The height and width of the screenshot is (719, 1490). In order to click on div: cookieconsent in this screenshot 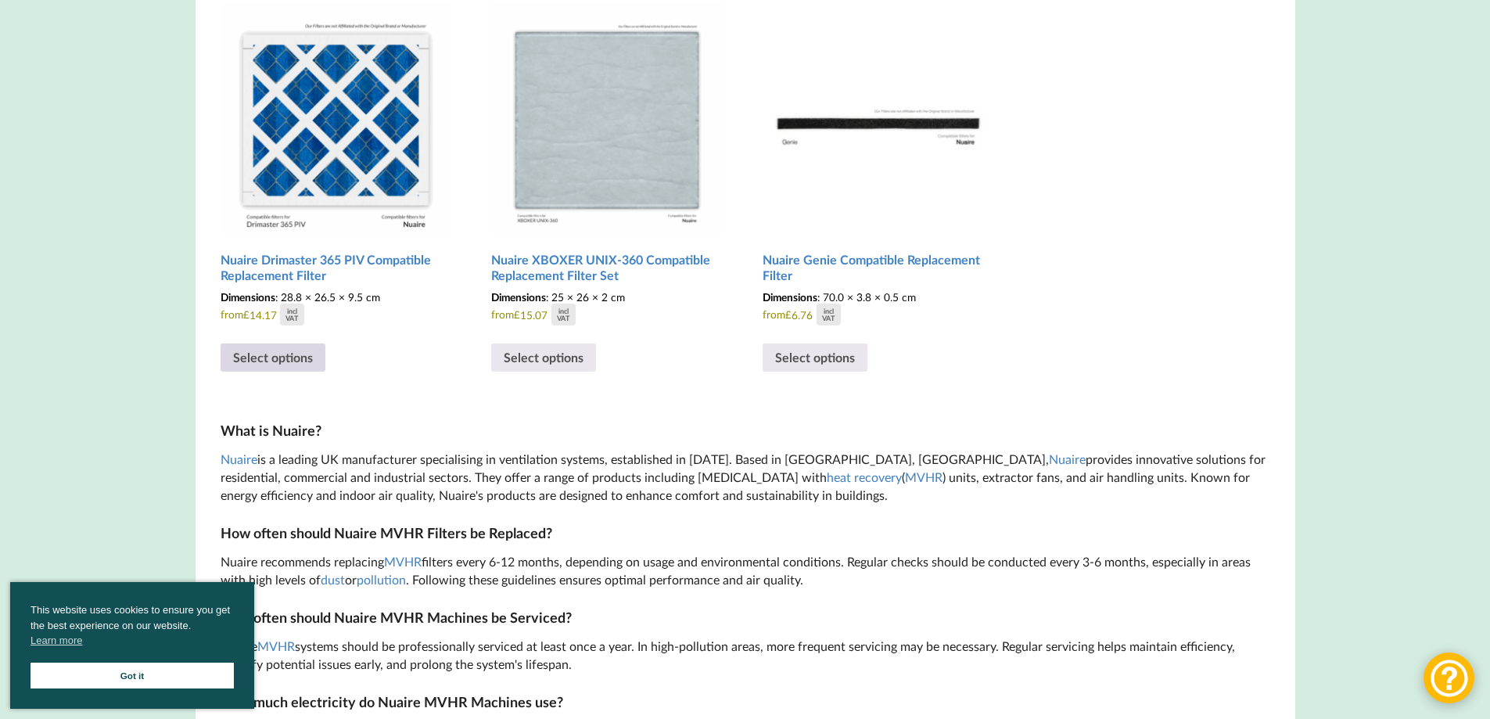, I will do `click(132, 645)`.